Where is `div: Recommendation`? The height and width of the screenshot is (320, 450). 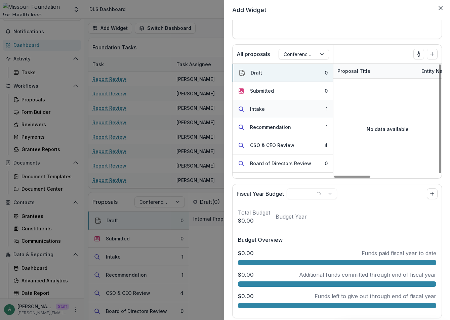
div: Recommendation is located at coordinates (270, 127).